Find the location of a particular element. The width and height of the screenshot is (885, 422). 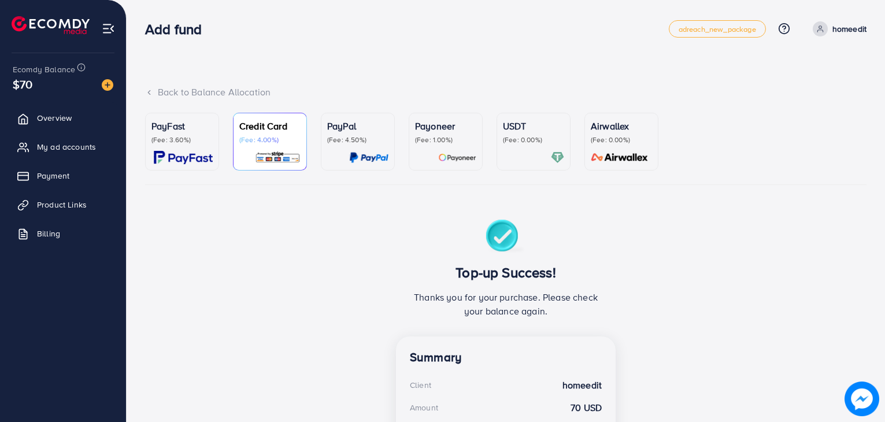

strong: homeedit is located at coordinates (582, 385).